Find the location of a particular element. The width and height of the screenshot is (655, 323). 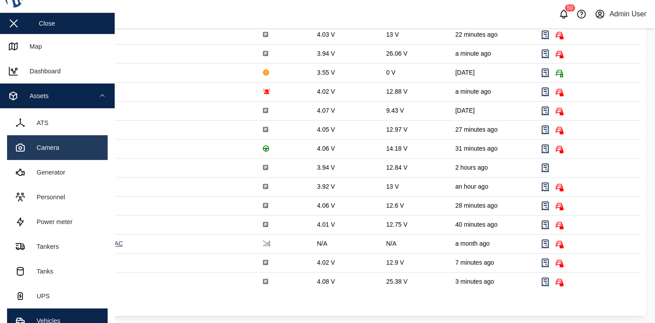

div: 0 V is located at coordinates (416, 73).